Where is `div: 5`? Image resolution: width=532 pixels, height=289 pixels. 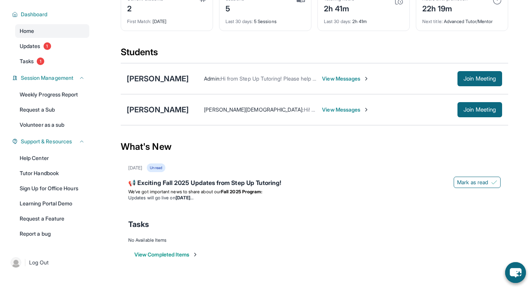 div: 5 is located at coordinates (235, 8).